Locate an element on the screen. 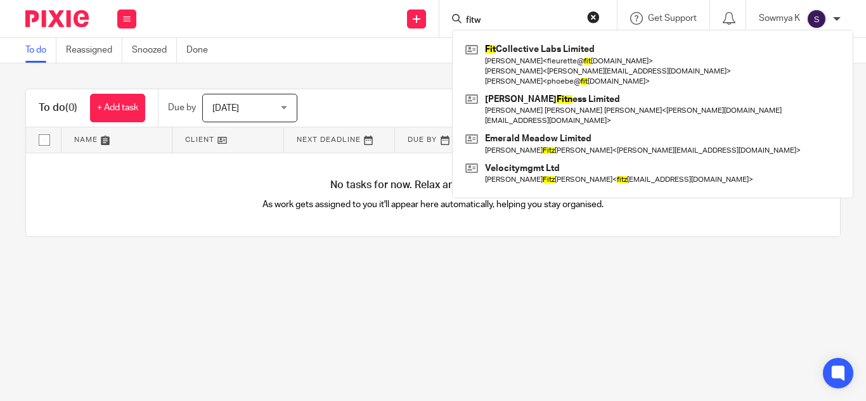  a: Snoozed is located at coordinates (154, 50).